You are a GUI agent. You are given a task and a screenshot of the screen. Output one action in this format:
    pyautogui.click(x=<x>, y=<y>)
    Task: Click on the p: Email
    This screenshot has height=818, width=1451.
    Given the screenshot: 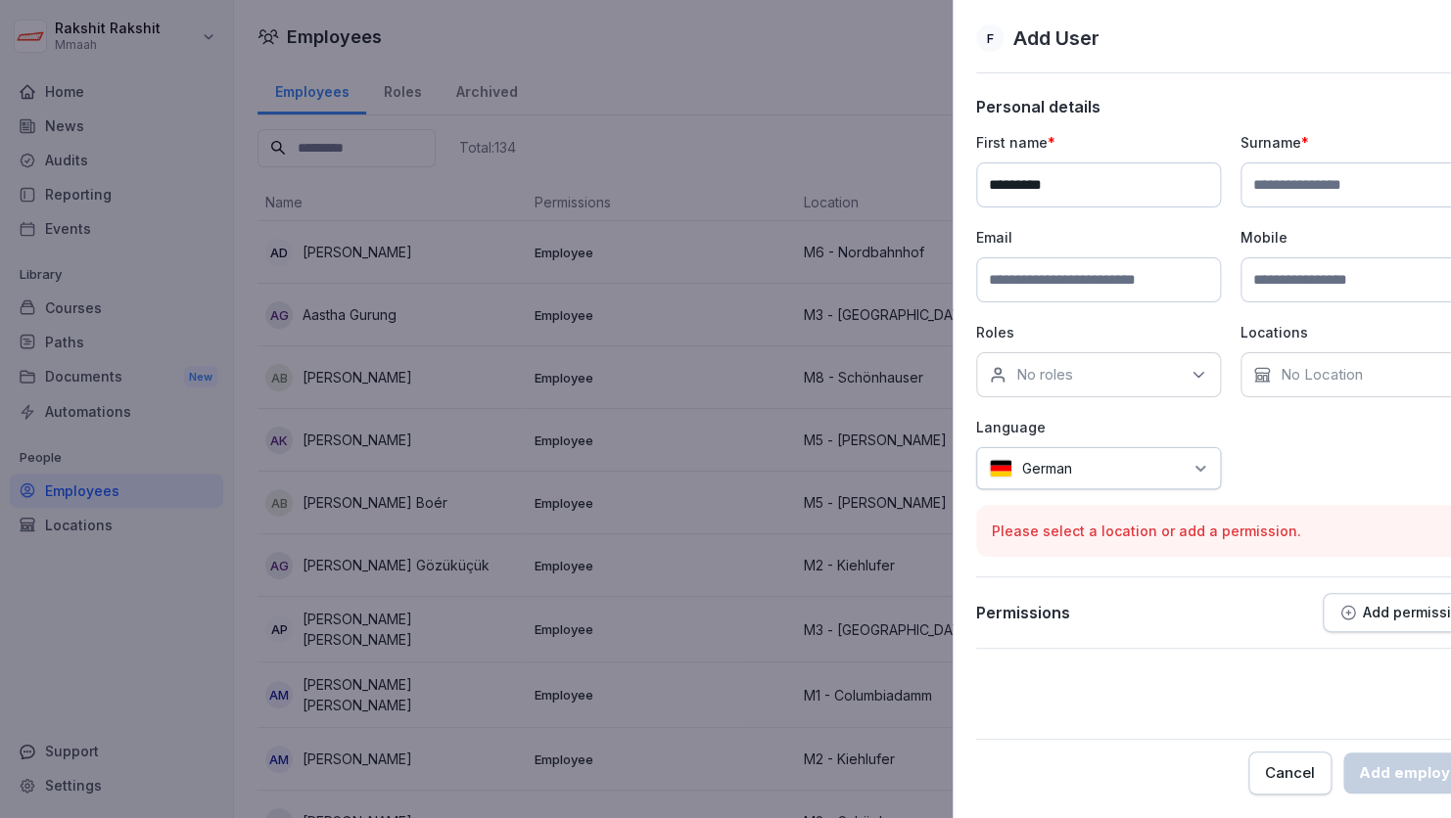 What is the action you would take?
    pyautogui.click(x=1098, y=237)
    